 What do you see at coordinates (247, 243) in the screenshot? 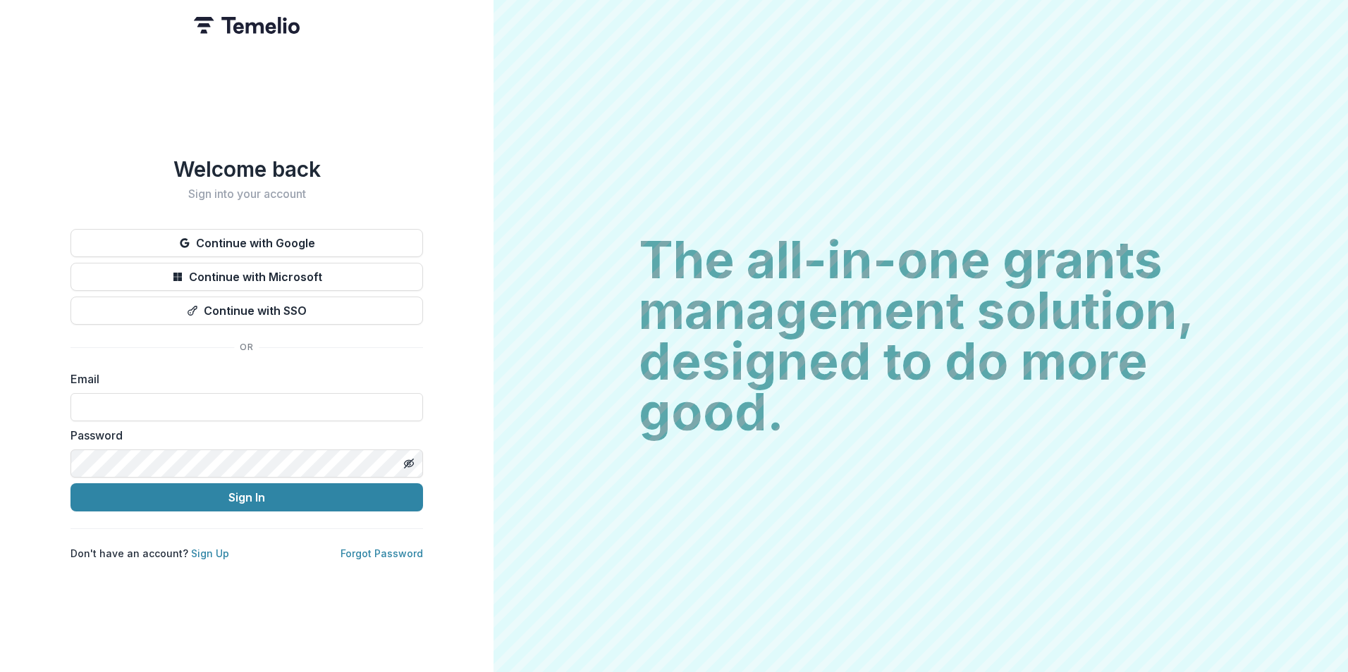
I see `button: Continue with Google` at bounding box center [247, 243].